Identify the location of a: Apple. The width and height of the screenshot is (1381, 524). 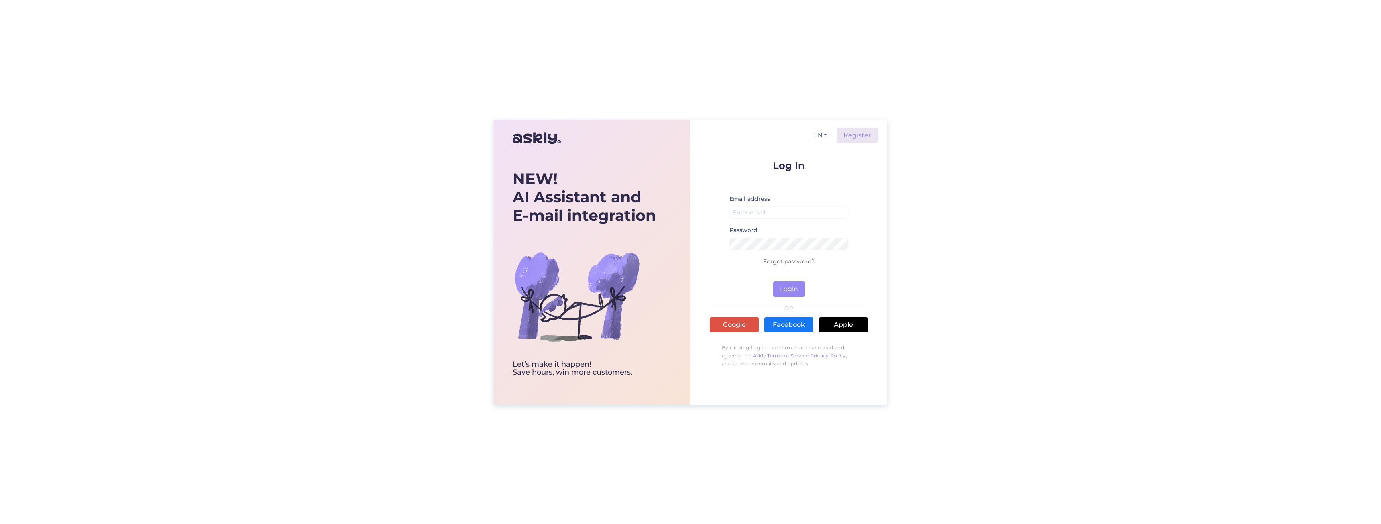
(844, 325).